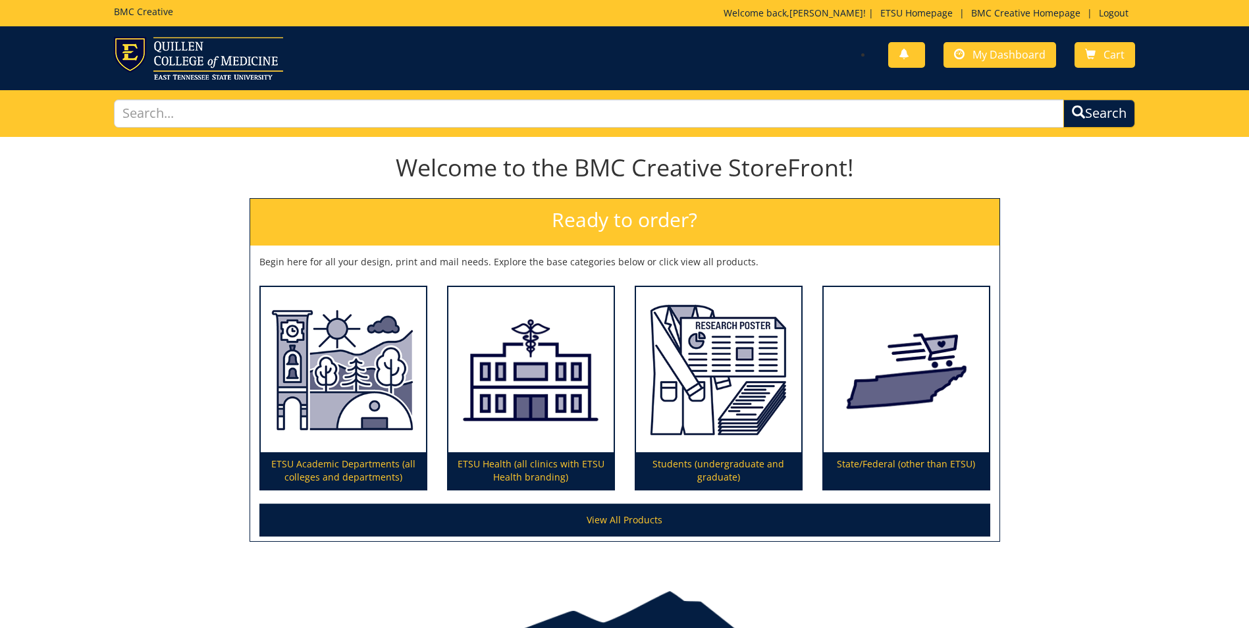  What do you see at coordinates (1099, 113) in the screenshot?
I see `button: Search` at bounding box center [1099, 113].